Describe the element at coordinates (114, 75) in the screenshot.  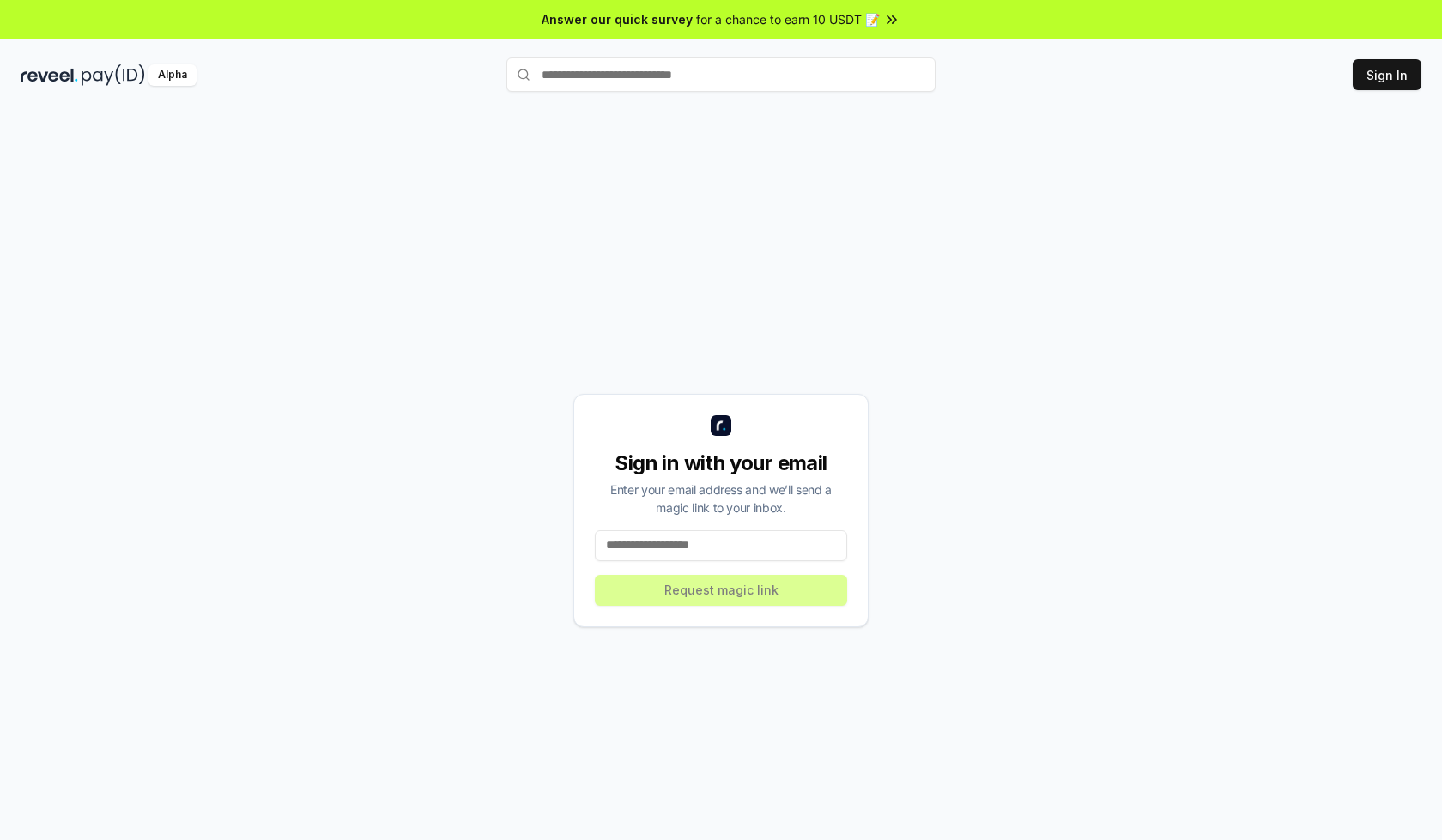
I see `img: pay_id` at that location.